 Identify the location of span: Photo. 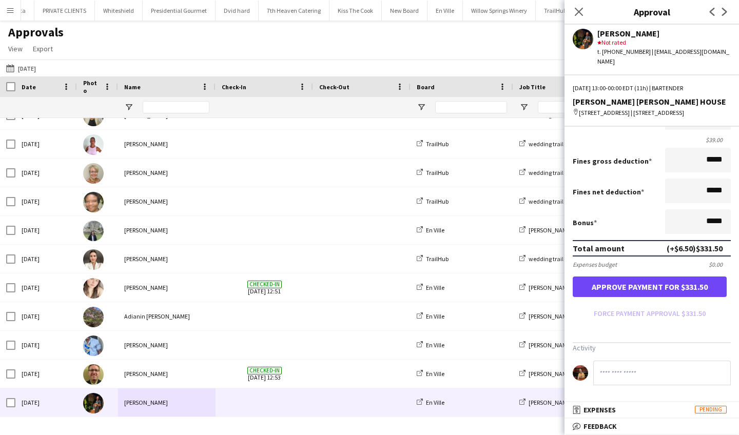
(91, 87).